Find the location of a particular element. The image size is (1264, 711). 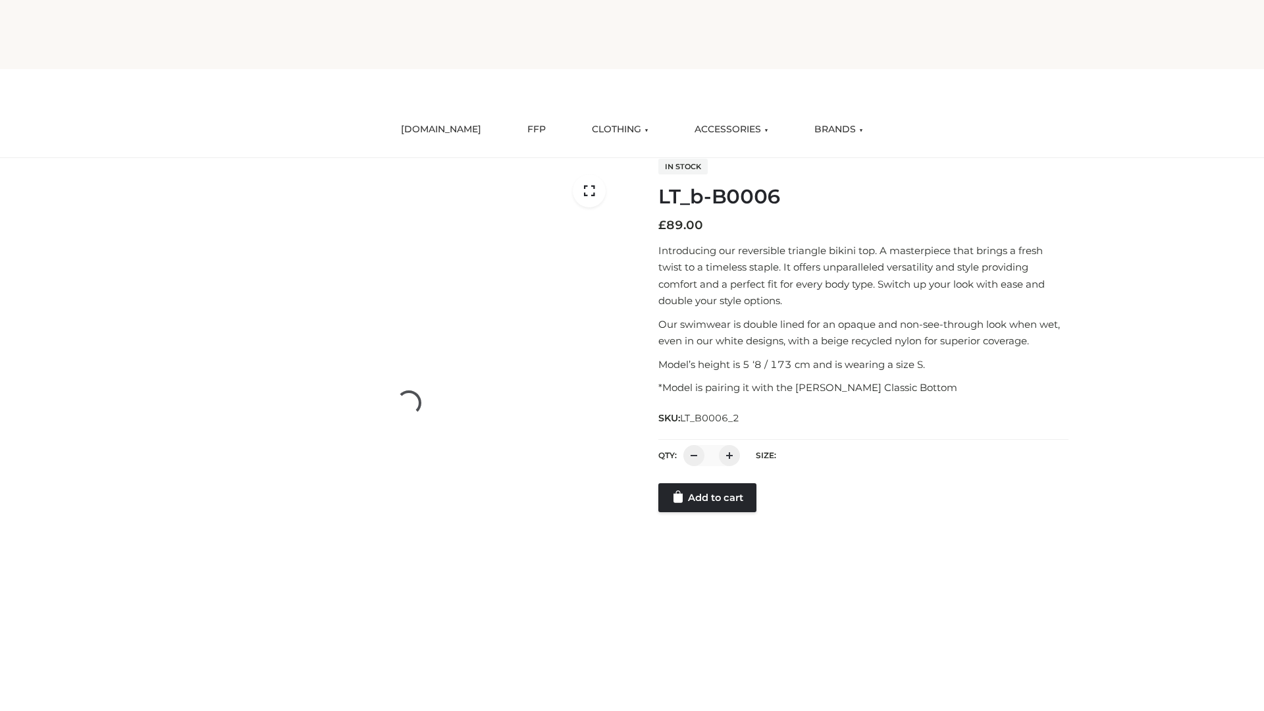

span: LT_B0006_2 is located at coordinates (710, 418).